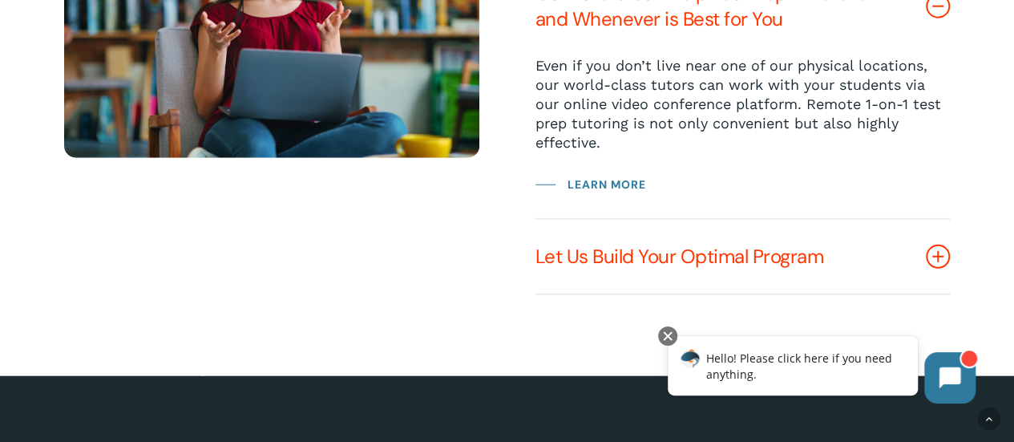 This screenshot has width=1014, height=442. What do you see at coordinates (148, 42) in the screenshot?
I see `span: Hello! Please click here if you need anything.` at bounding box center [148, 42].